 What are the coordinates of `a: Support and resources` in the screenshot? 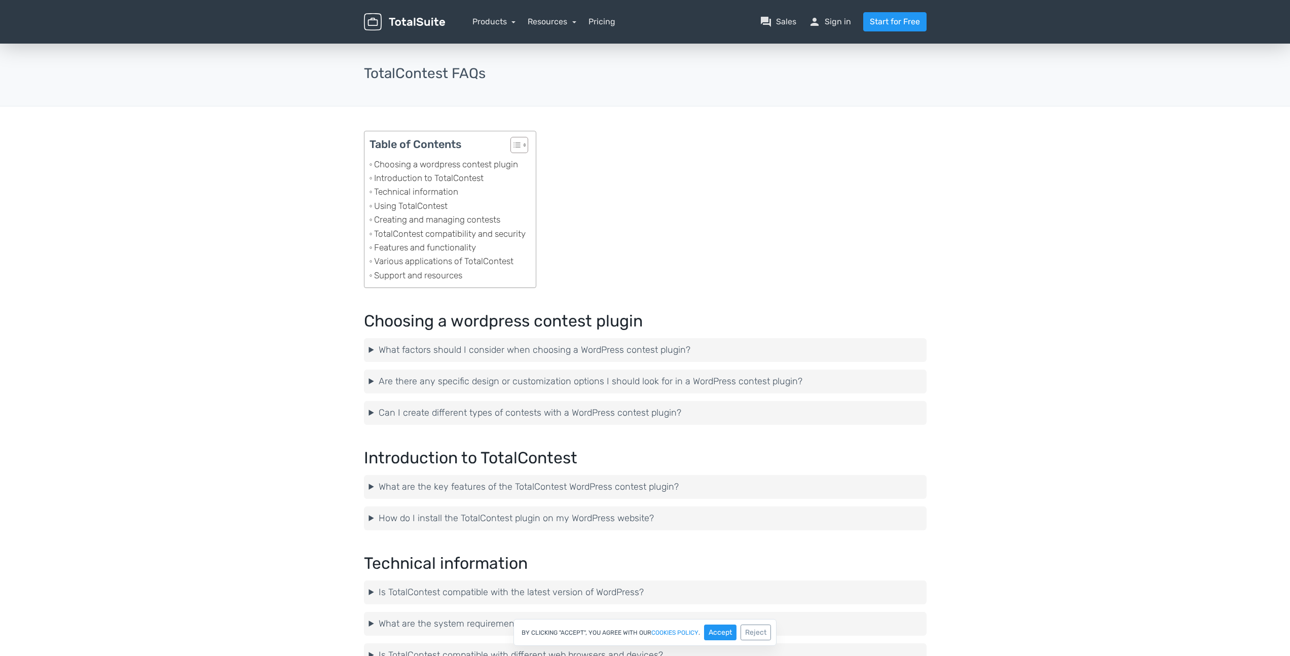 It's located at (416, 275).